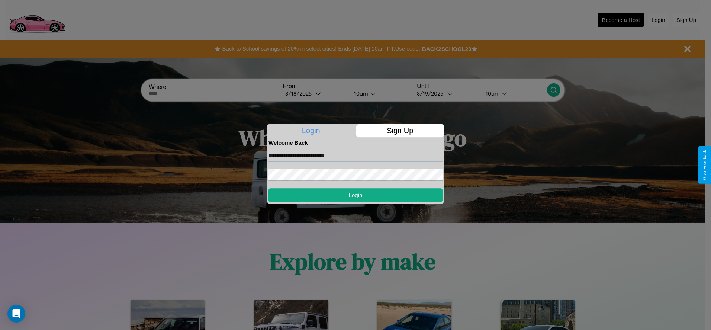 The image size is (711, 330). Describe the element at coordinates (311, 130) in the screenshot. I see `p: Login` at that location.